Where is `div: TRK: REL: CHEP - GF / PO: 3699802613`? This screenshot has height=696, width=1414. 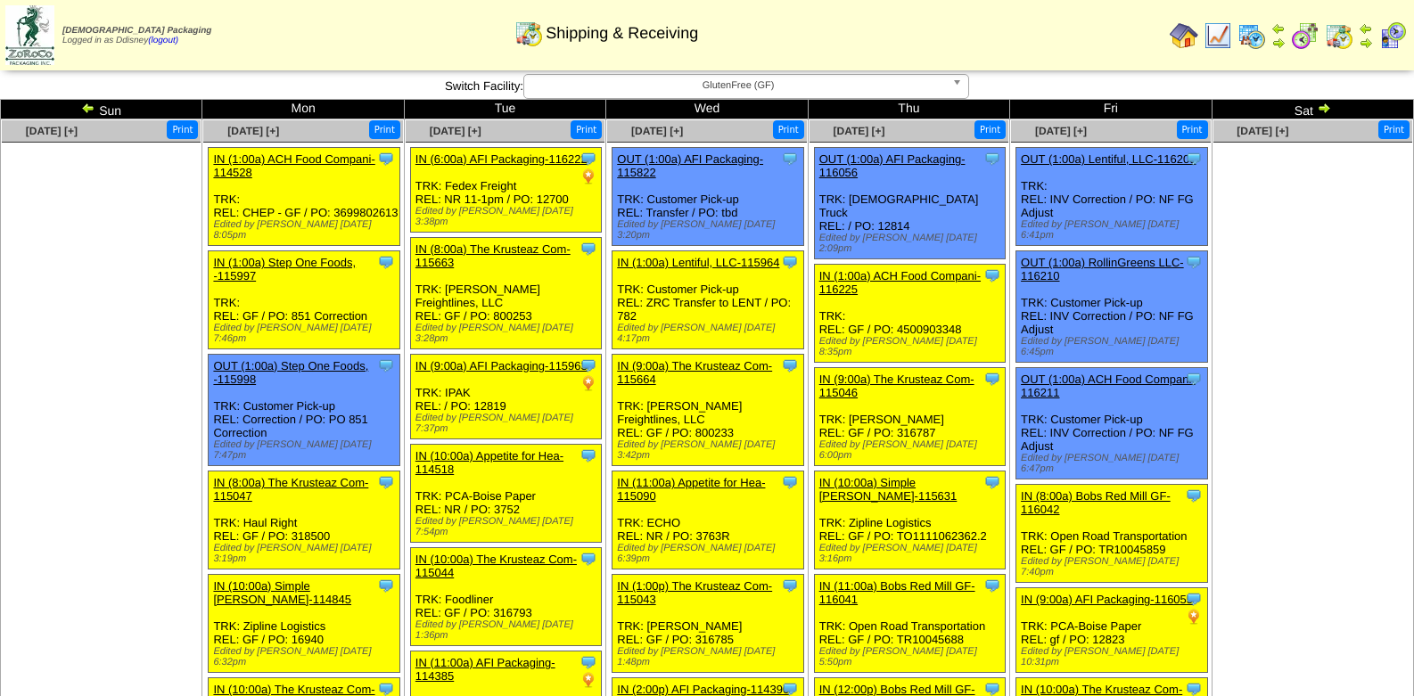 div: TRK: REL: CHEP - GF / PO: 3699802613 is located at coordinates (304, 197).